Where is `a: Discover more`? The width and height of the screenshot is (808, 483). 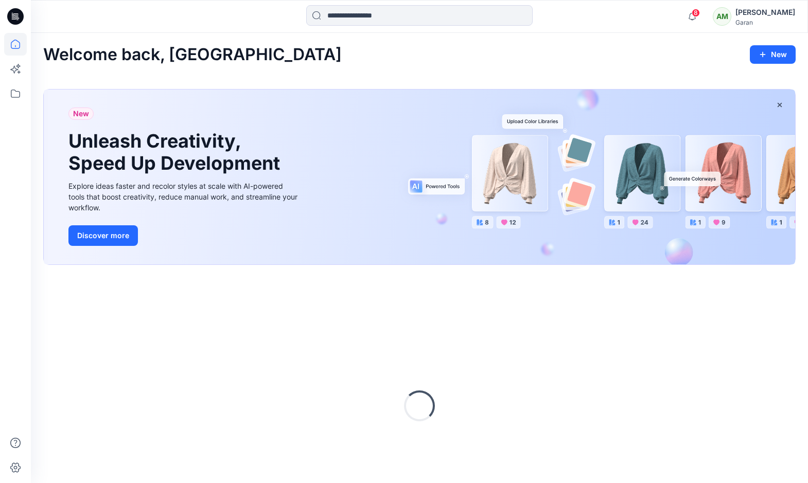
a: Discover more is located at coordinates (184, 236).